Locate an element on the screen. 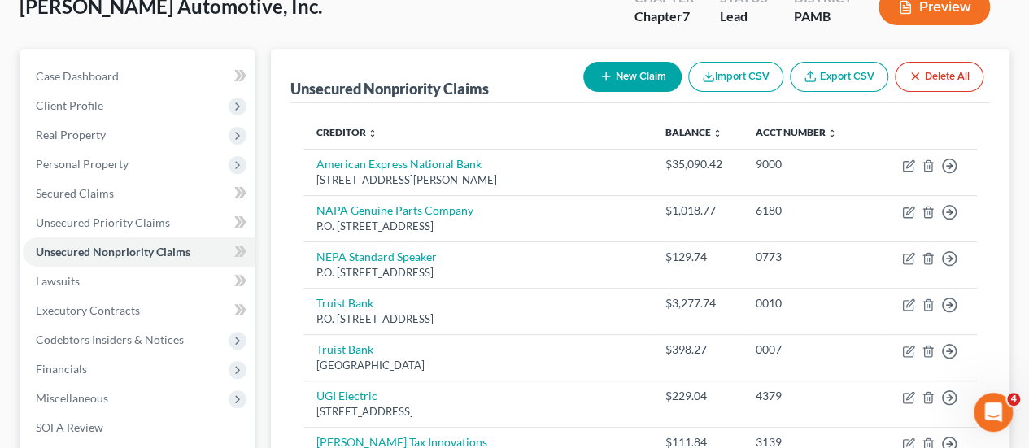  a: Lawsuits is located at coordinates (138, 281).